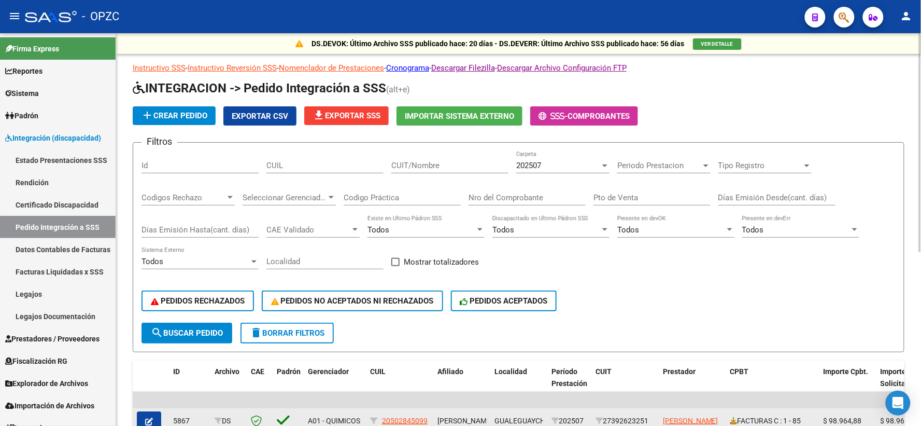 This screenshot has width=921, height=426. Describe the element at coordinates (24, 71) in the screenshot. I see `span: Reportes` at that location.